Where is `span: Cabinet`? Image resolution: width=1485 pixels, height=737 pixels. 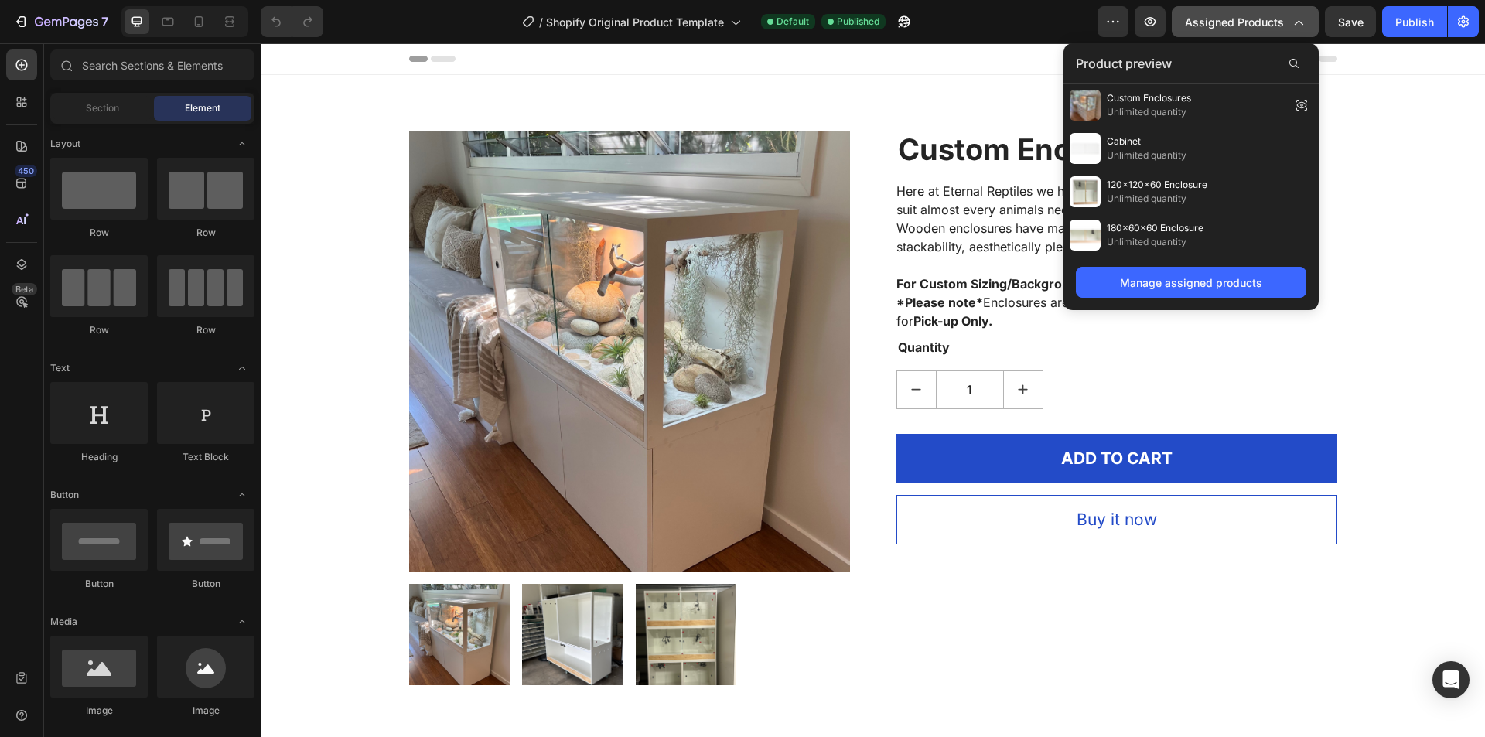 span: Cabinet is located at coordinates (1147, 142).